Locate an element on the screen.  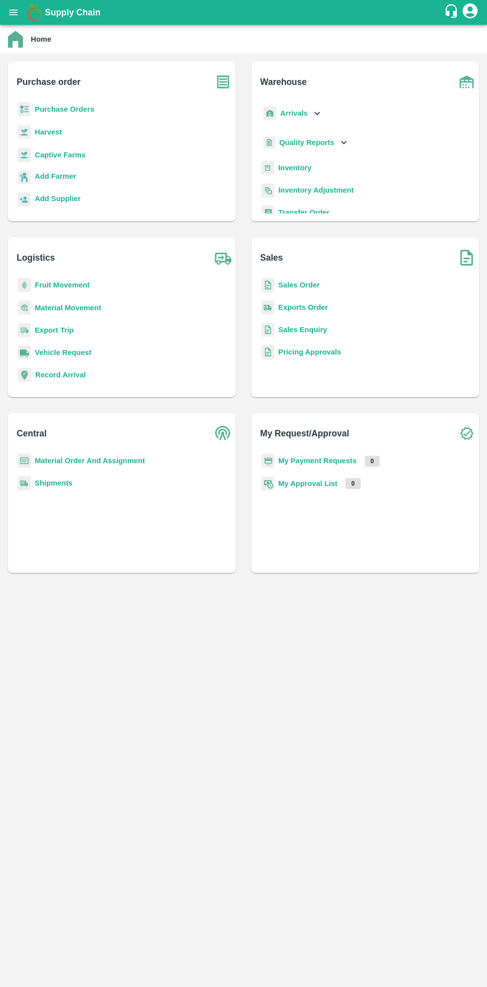
div: Arrivals is located at coordinates (292, 113).